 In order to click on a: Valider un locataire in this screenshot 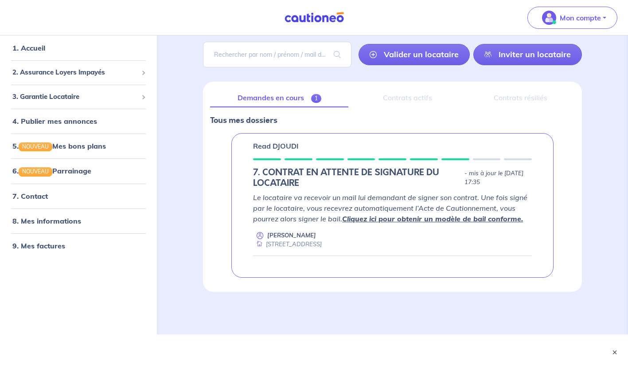, I will do `click(414, 55)`.